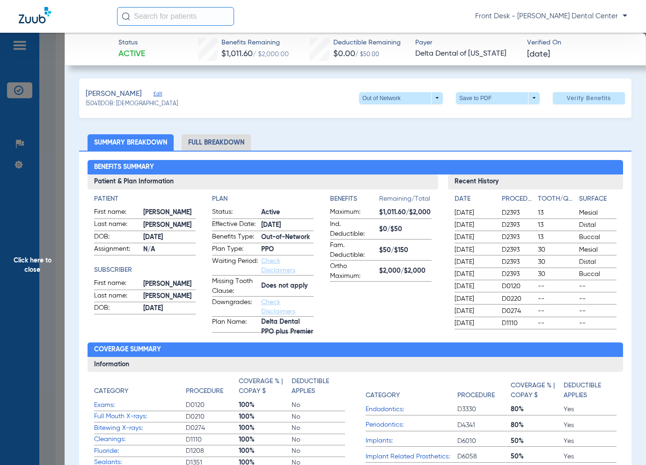 The image size is (646, 465). What do you see at coordinates (175, 16) in the screenshot?
I see `input: Search for patients` at bounding box center [175, 16].